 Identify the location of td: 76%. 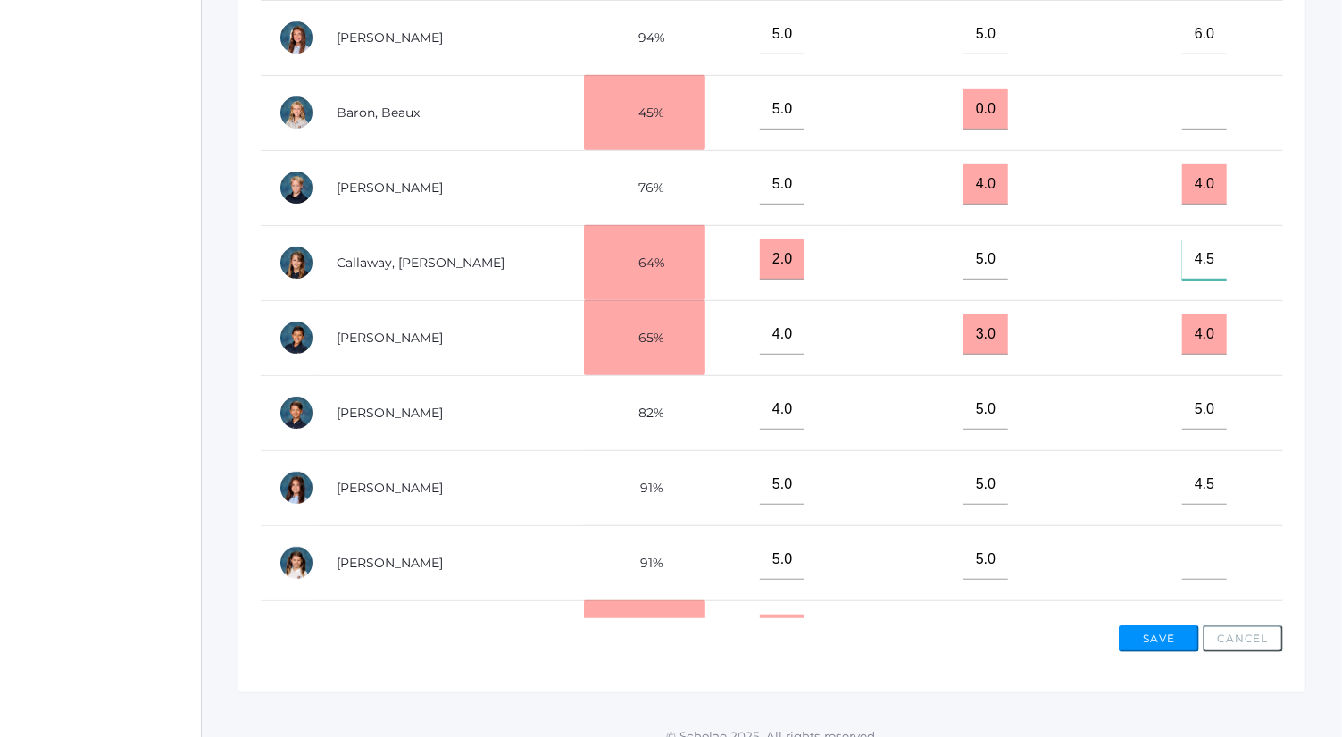
(645, 188).